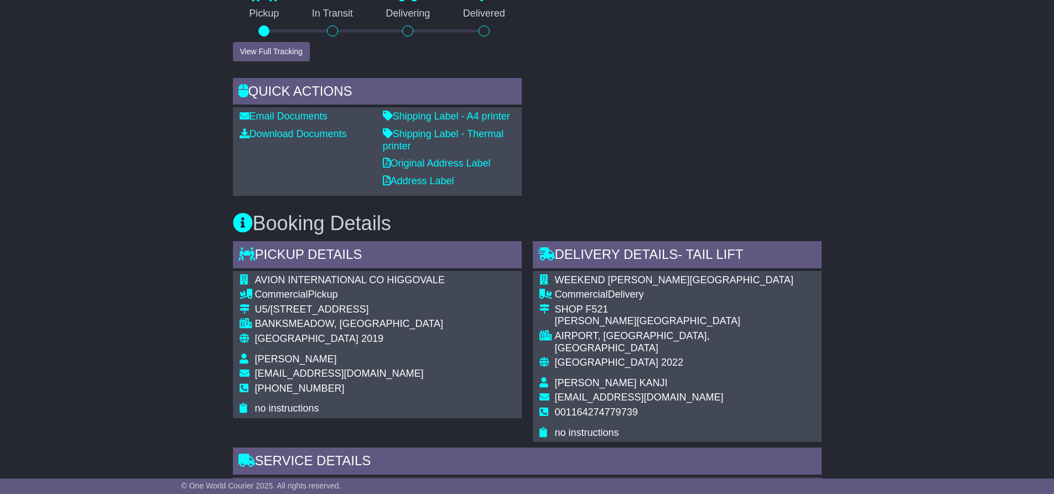 The width and height of the screenshot is (1054, 494). Describe the element at coordinates (447, 116) in the screenshot. I see `a: Shipping Label - A4 printer` at that location.